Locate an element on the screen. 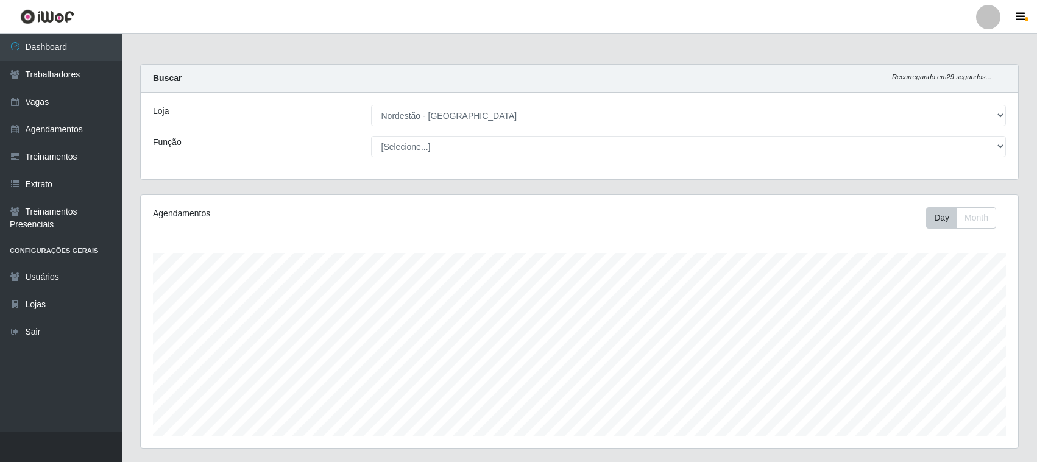 The width and height of the screenshot is (1037, 462). i: Recarregando em 29 segundos... is located at coordinates (942, 77).